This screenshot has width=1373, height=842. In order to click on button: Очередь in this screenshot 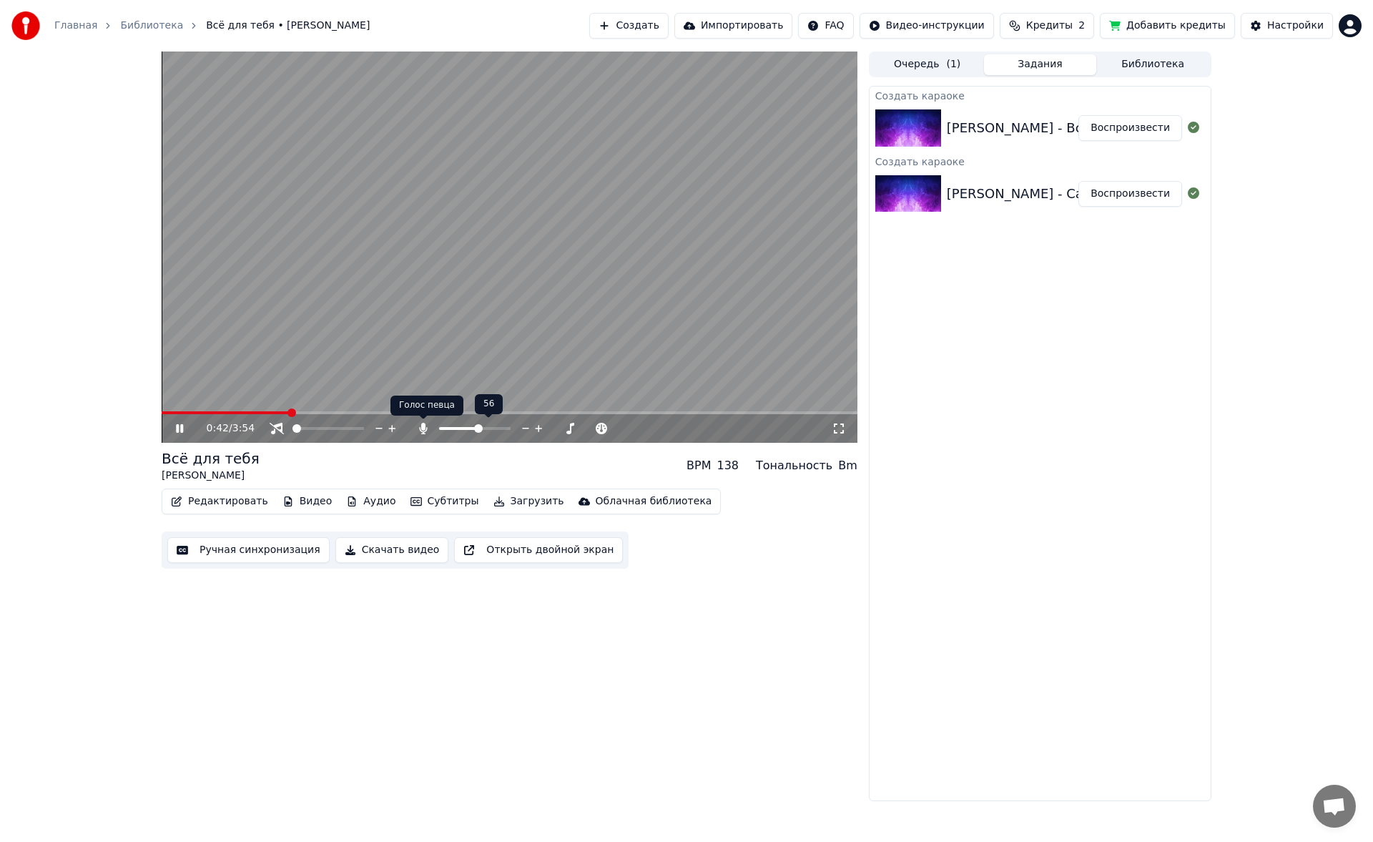, I will do `click(928, 64)`.